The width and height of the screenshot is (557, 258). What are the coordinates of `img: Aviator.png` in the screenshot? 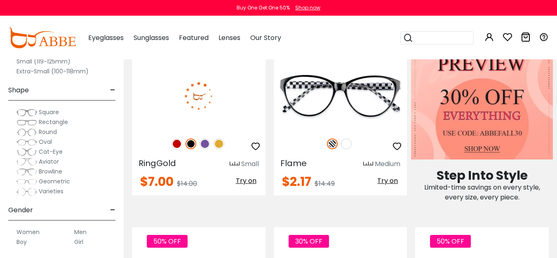 It's located at (27, 162).